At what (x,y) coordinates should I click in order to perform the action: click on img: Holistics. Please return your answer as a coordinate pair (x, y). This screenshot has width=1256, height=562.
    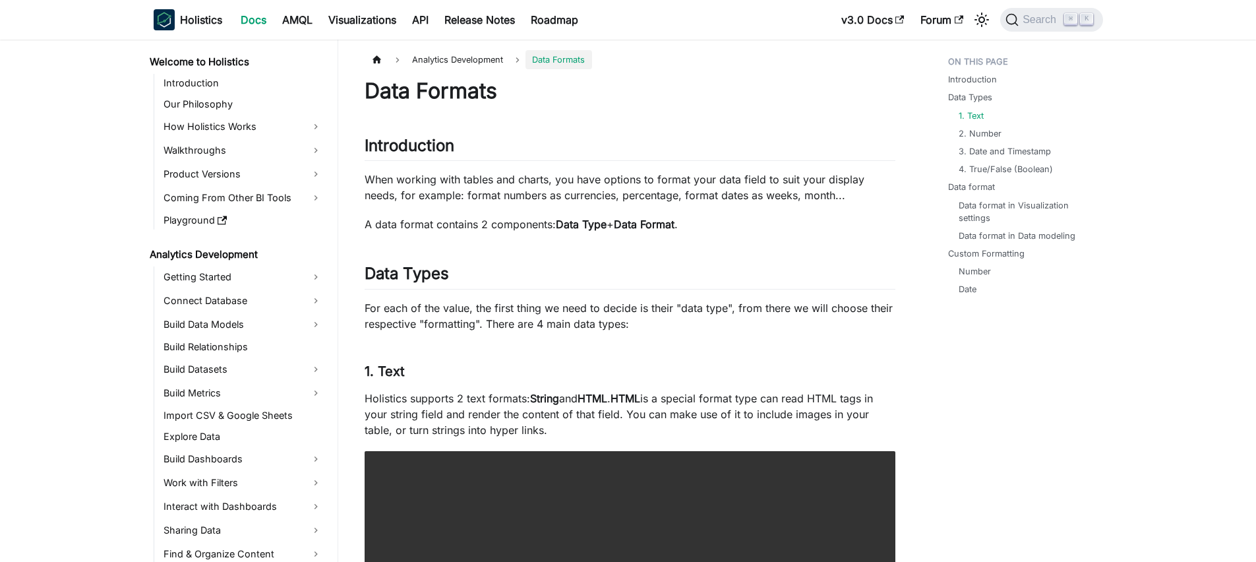
    Looking at the image, I should click on (164, 20).